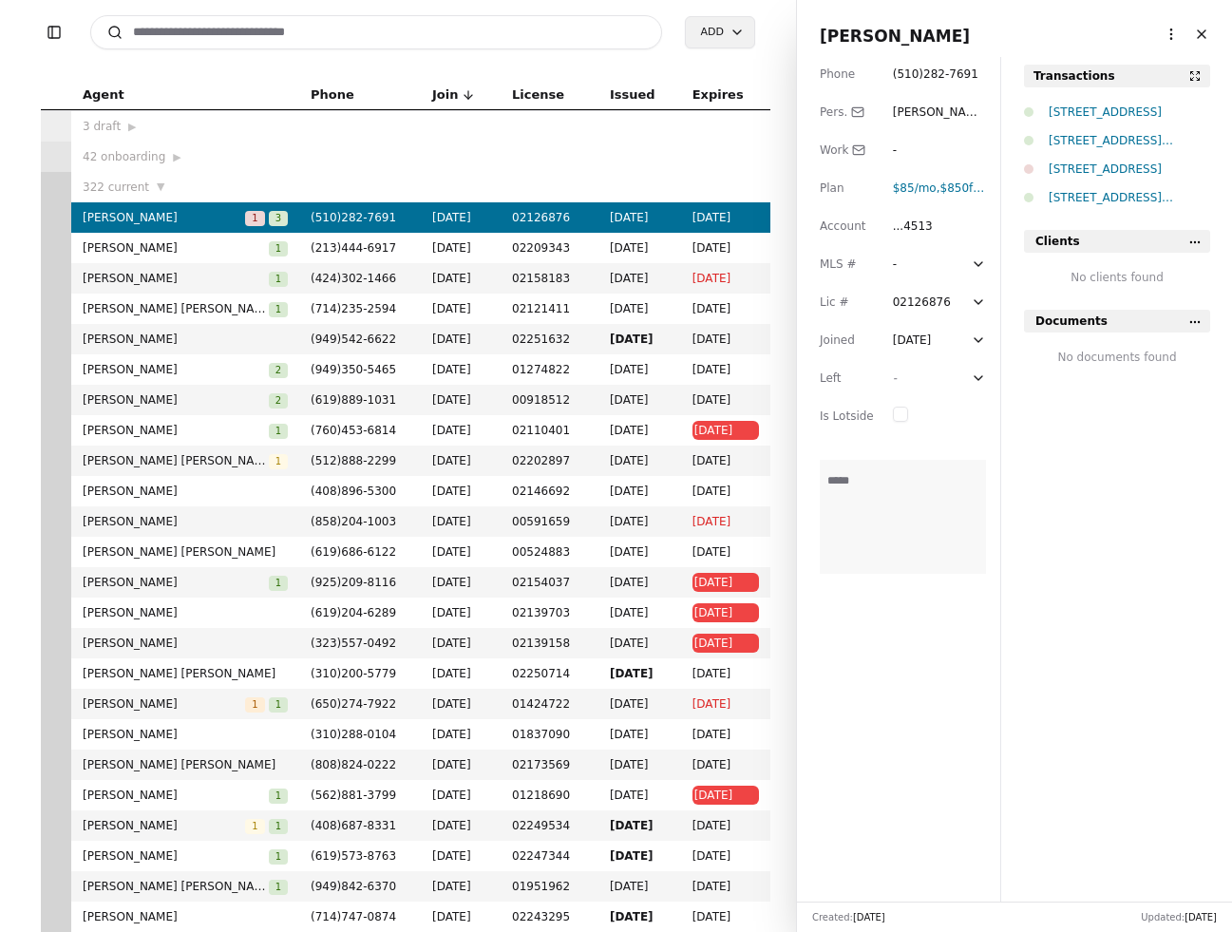 Image resolution: width=1232 pixels, height=932 pixels. Describe the element at coordinates (549, 430) in the screenshot. I see `span: 02110401` at that location.